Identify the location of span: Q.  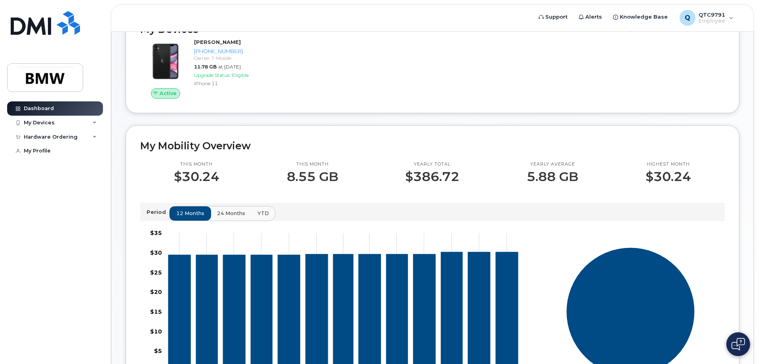
(688, 18).